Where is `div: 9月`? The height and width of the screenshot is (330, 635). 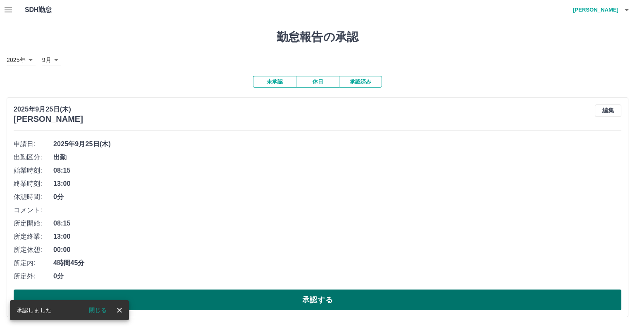
div: 9月 is located at coordinates (52, 60).